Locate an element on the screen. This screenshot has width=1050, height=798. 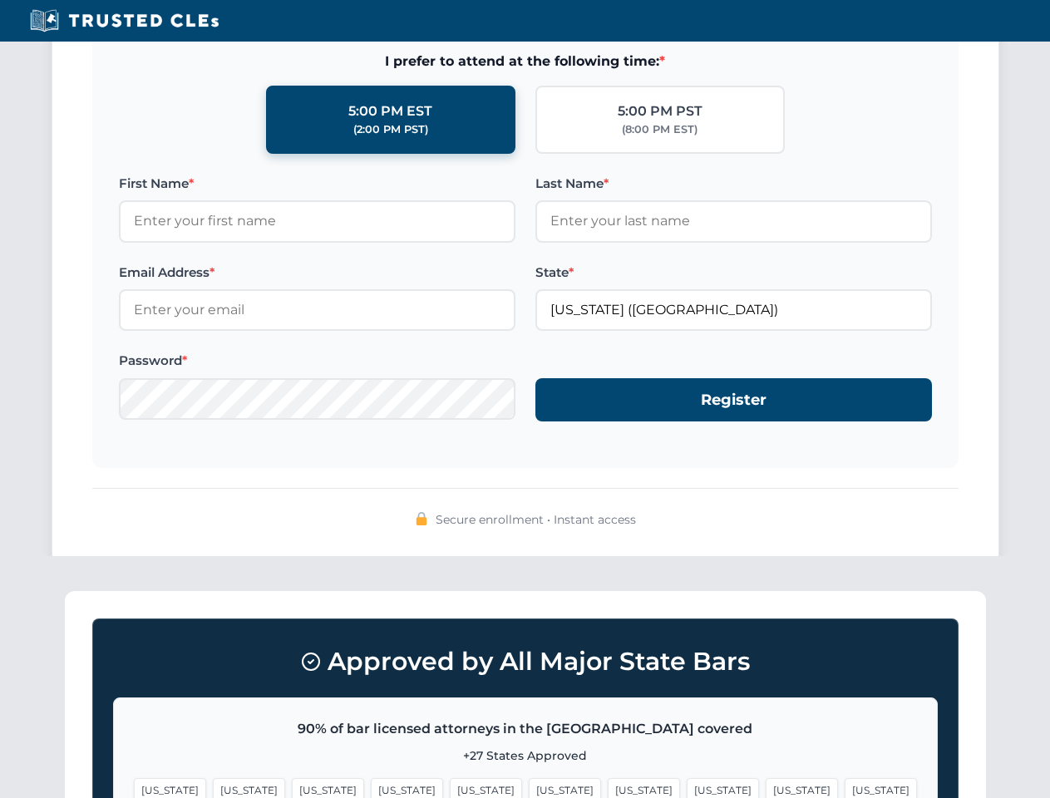
p: +27 States Approved is located at coordinates (526, 756).